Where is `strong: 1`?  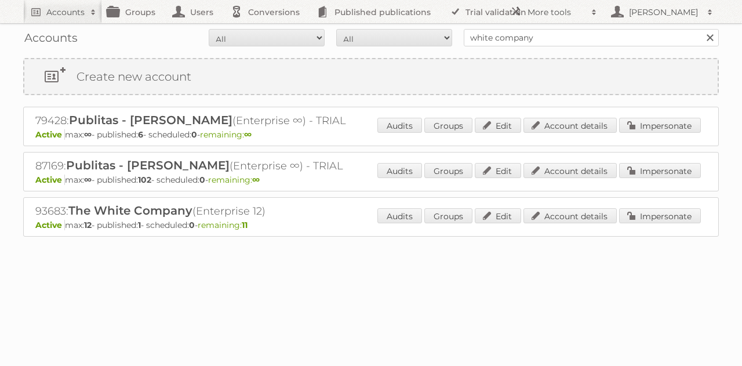
strong: 1 is located at coordinates (139, 225).